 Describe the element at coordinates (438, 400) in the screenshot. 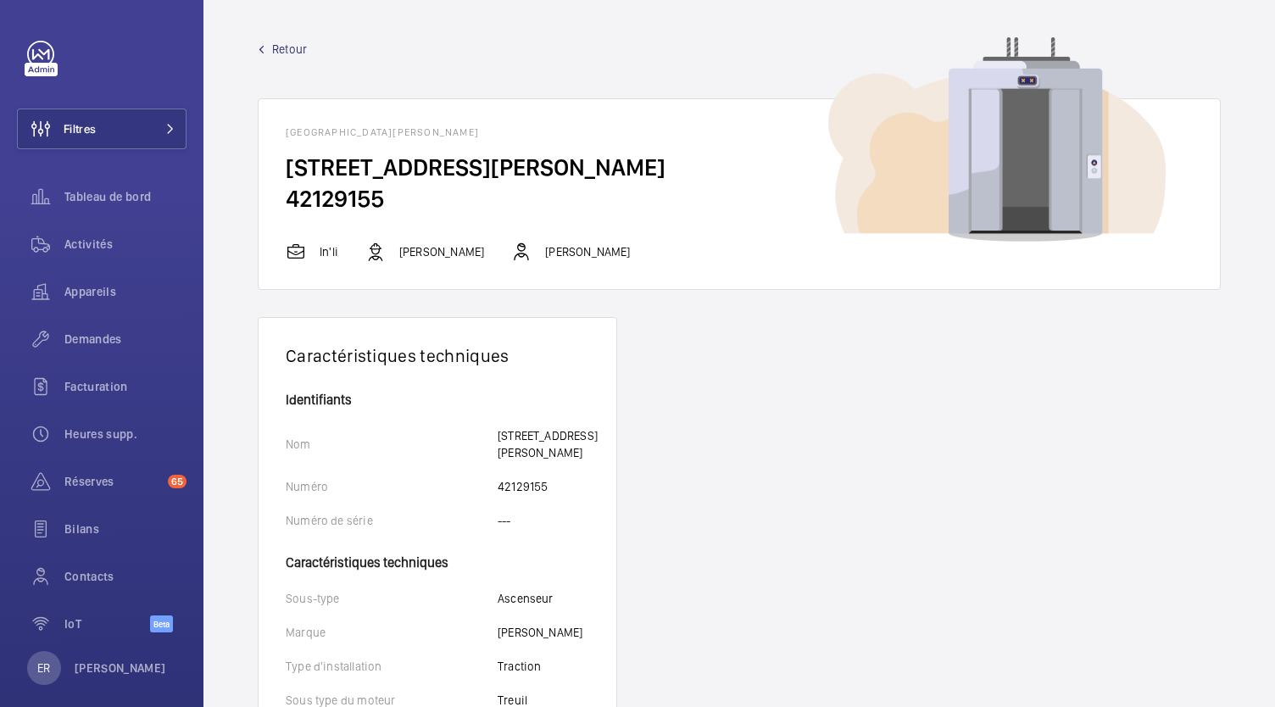

I see `h4: Identifiants` at that location.